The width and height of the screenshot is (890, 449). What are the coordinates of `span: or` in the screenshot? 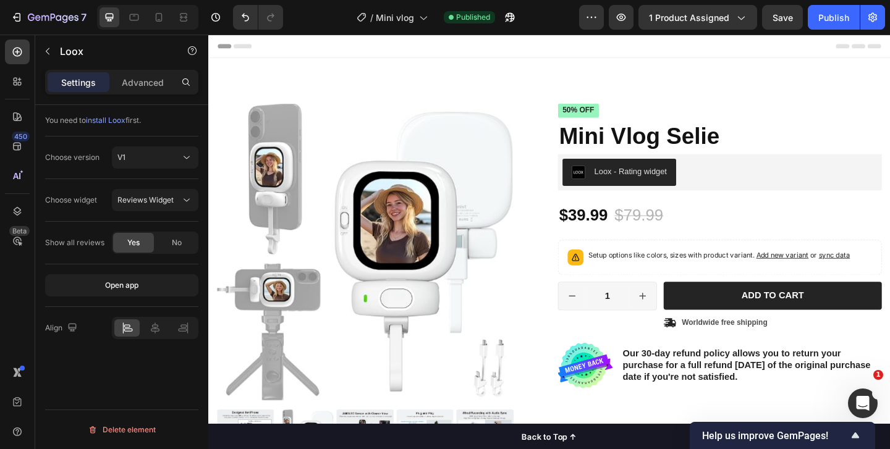 It's located at (675, 239).